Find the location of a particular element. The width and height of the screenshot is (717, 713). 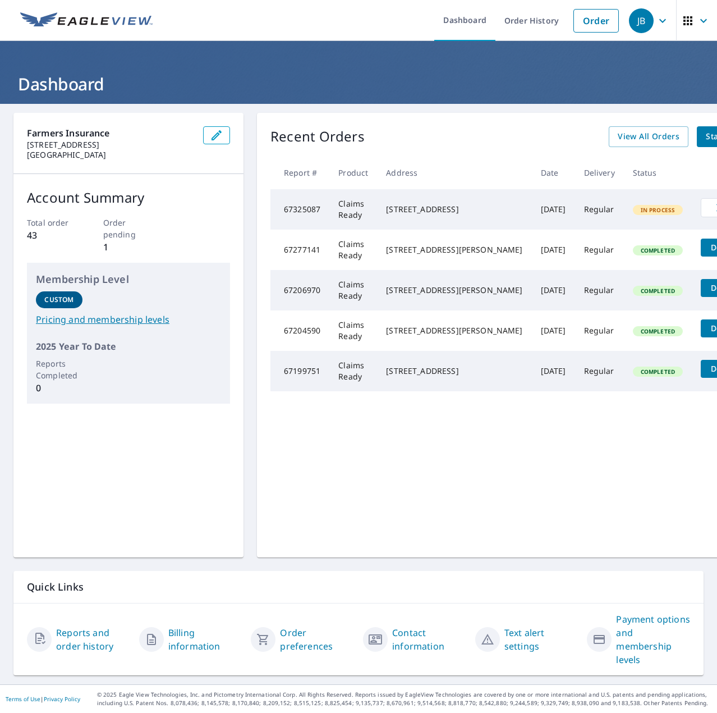

th: Address is located at coordinates (454, 172).